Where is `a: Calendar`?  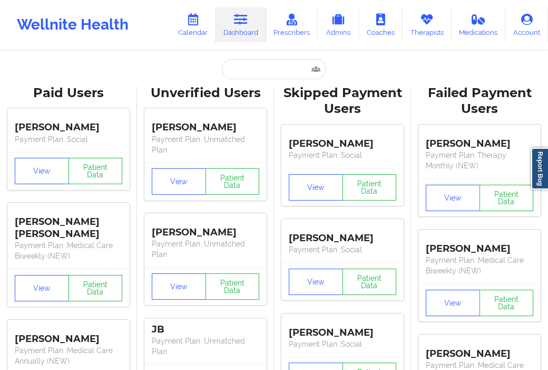
a: Calendar is located at coordinates (193, 25).